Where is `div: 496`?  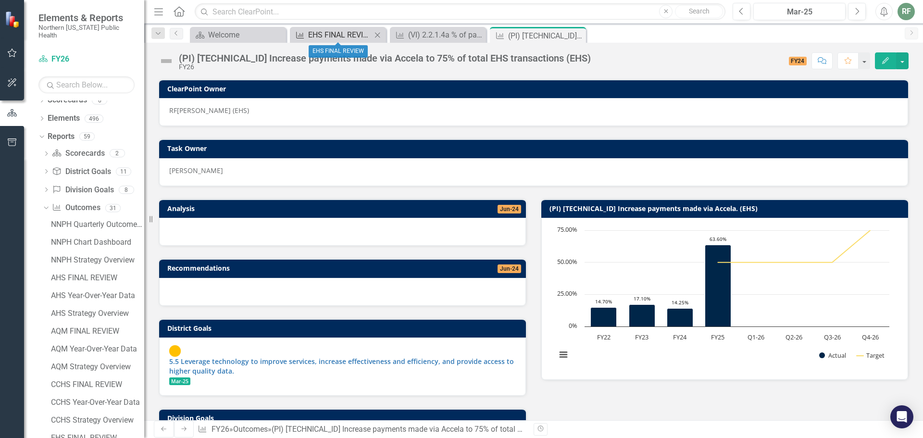 div: 496 is located at coordinates (94, 118).